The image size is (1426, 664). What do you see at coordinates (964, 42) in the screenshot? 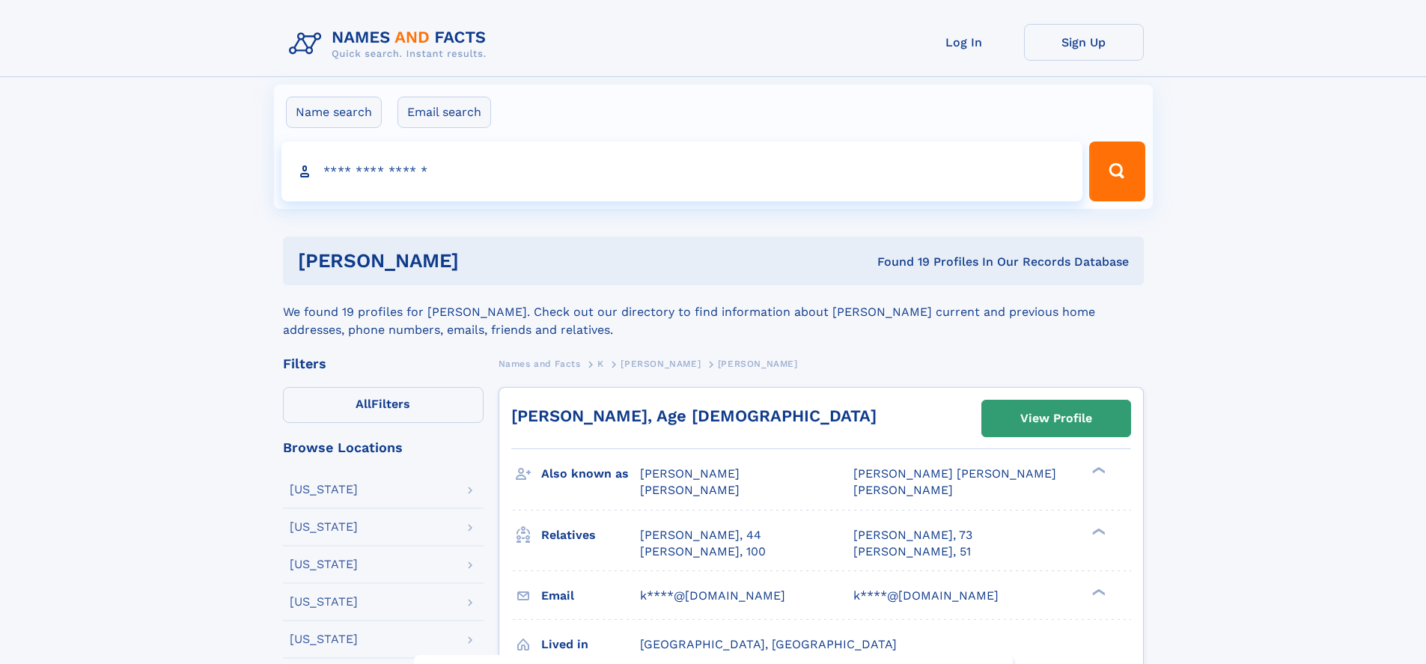
I see `a: Log In` at bounding box center [964, 42].